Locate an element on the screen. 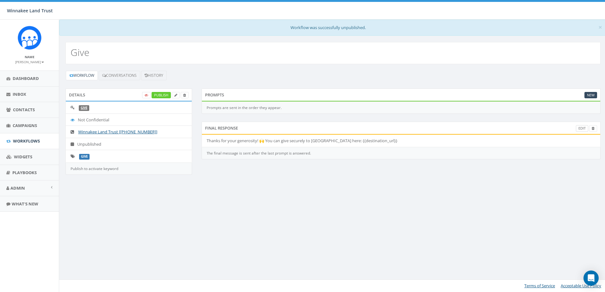  span: Campaigns is located at coordinates (25, 126).